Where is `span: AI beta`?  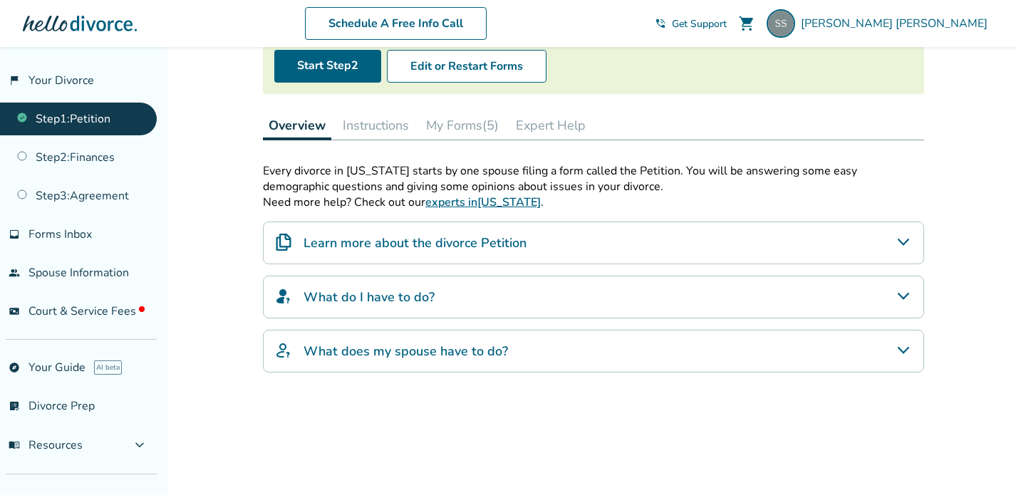
span: AI beta is located at coordinates (108, 368).